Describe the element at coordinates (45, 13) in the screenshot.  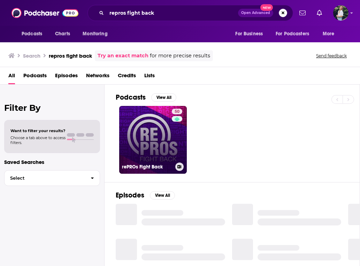
I see `img: Podchaser - Follow, Share and Rate Podcasts` at that location.